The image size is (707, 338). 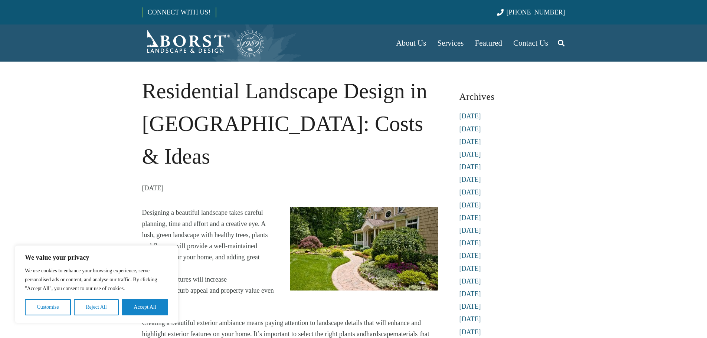 I want to click on div: We value your privacy, so click(x=96, y=284).